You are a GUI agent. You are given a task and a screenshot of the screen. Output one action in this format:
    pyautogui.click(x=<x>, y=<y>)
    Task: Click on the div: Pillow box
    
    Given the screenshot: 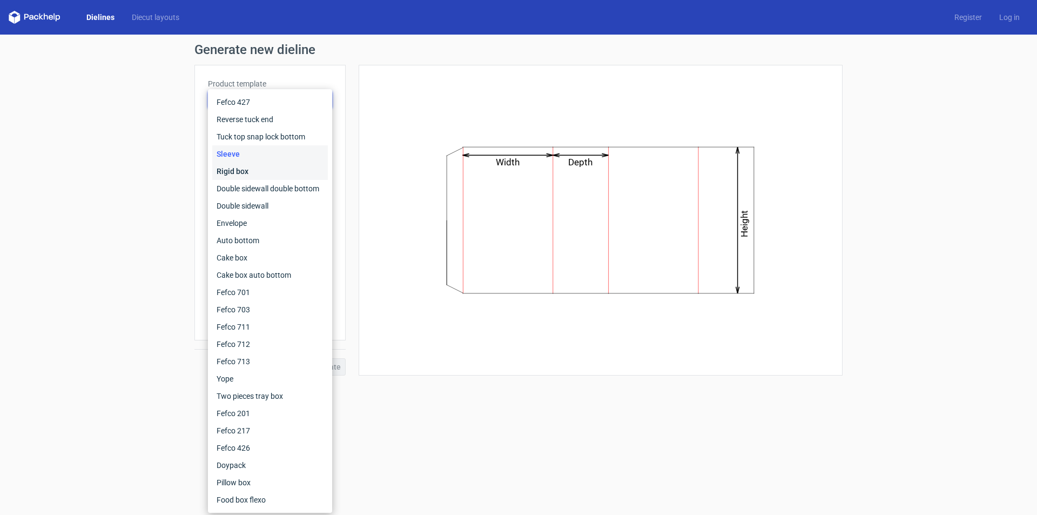 What is the action you would take?
    pyautogui.click(x=270, y=482)
    